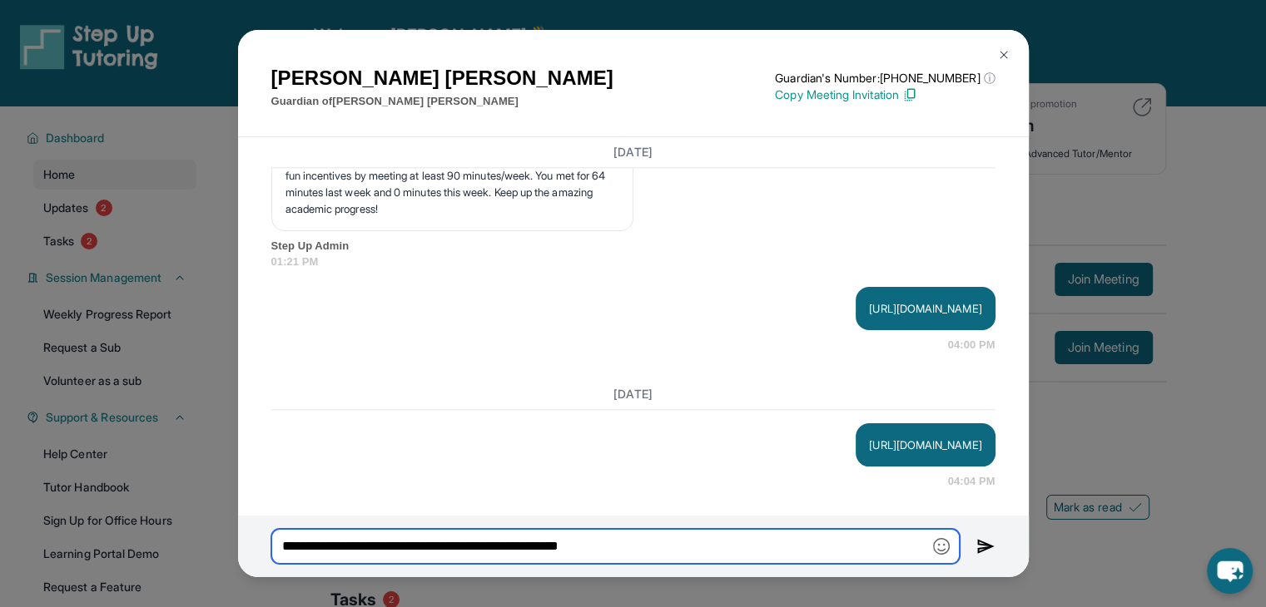 This screenshot has width=1266, height=607. I want to click on p: Hi from Step Up Tutoring! Prevent summer learning loss and qualify for fun incentives by meeting ..., so click(452, 184).